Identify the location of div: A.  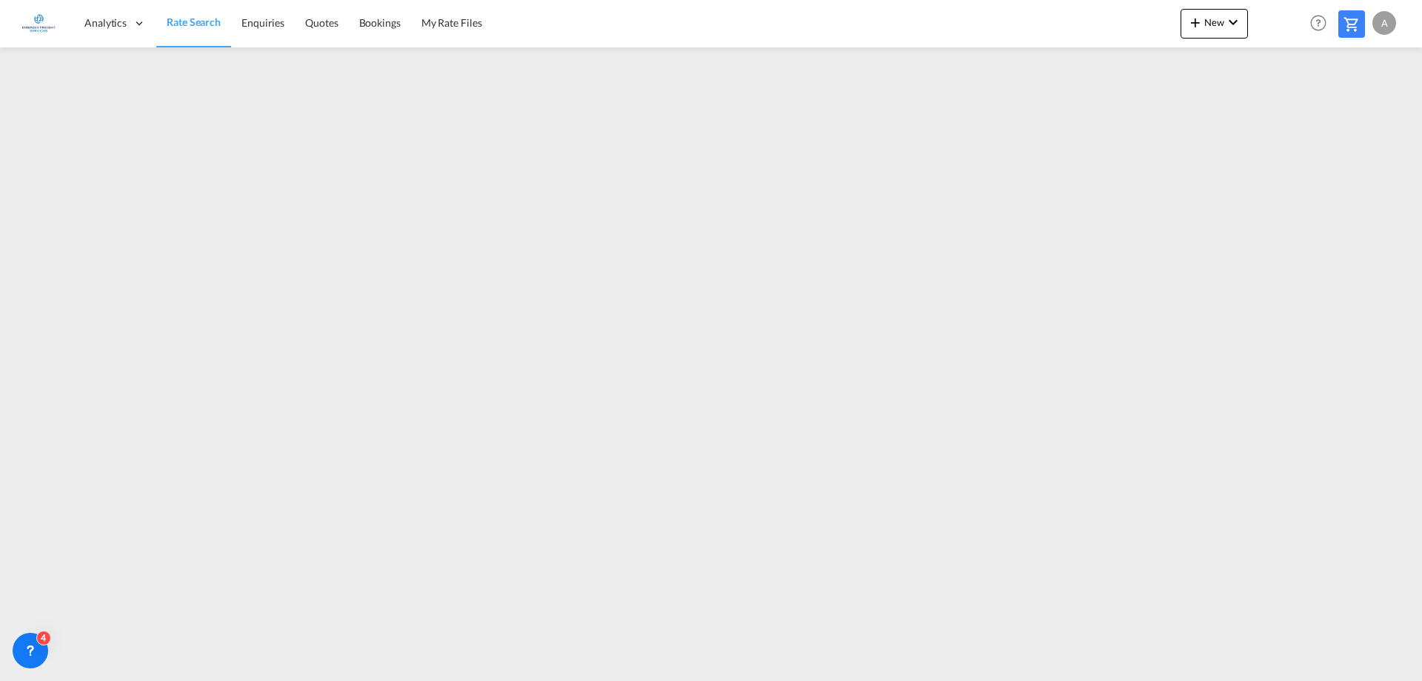
(1384, 23).